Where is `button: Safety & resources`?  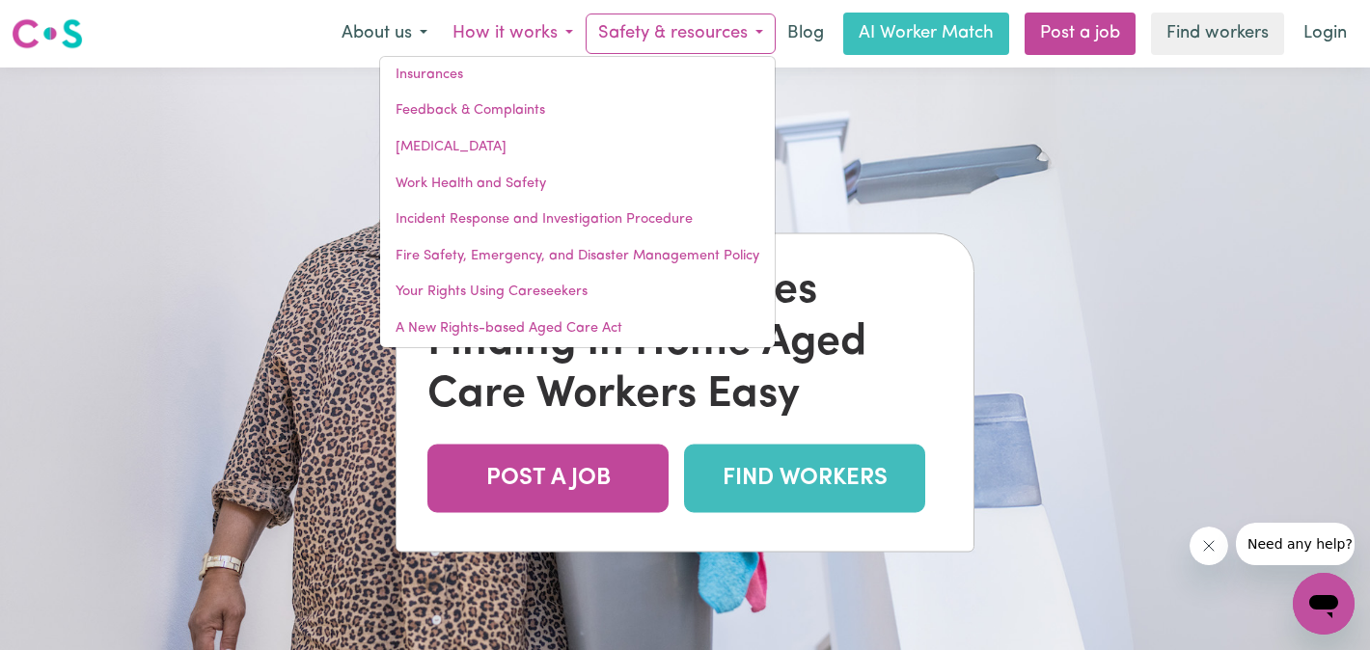
button: Safety & resources is located at coordinates (680, 34).